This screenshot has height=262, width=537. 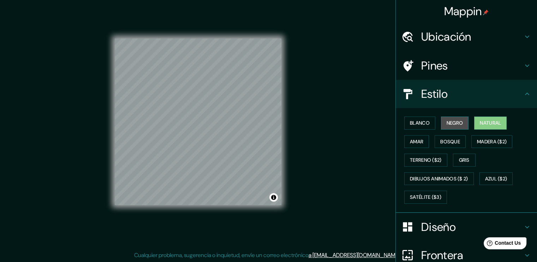 What do you see at coordinates (467, 94) in the screenshot?
I see `div: Estilo` at bounding box center [467, 94].